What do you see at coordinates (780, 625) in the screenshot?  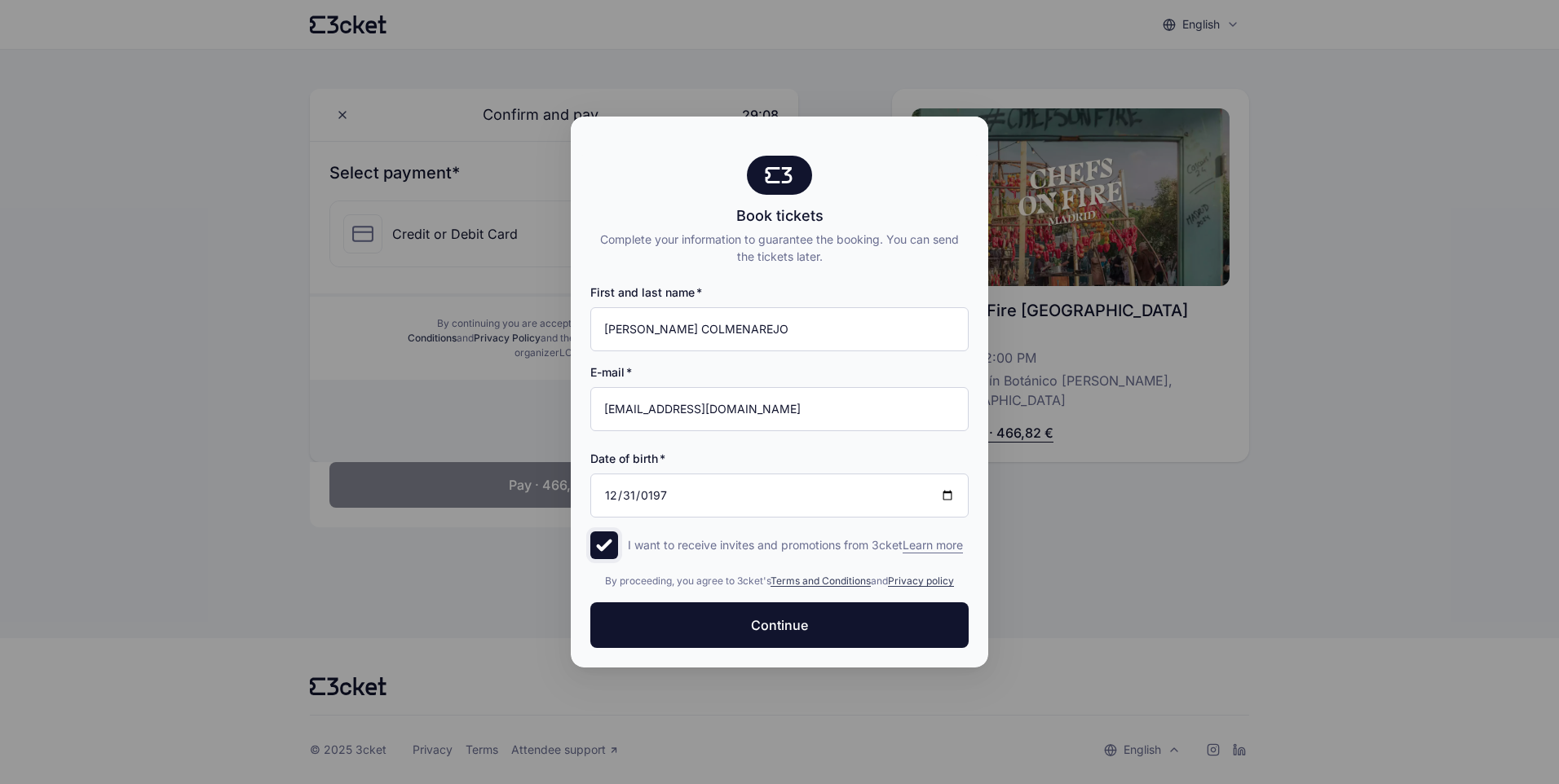 I see `span: Continue` at bounding box center [780, 625].